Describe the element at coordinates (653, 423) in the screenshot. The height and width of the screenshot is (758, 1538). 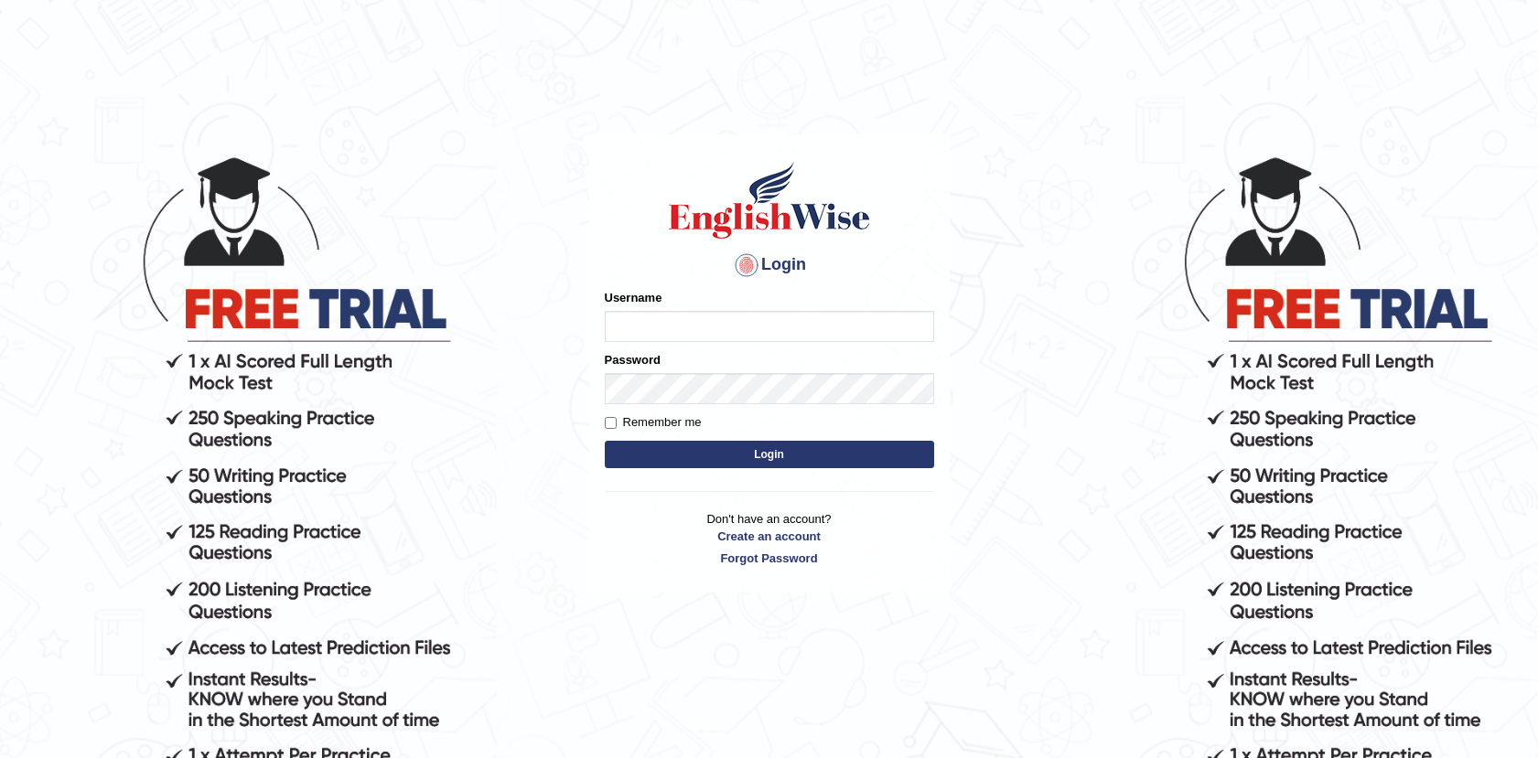
I see `label: Remember me` at that location.